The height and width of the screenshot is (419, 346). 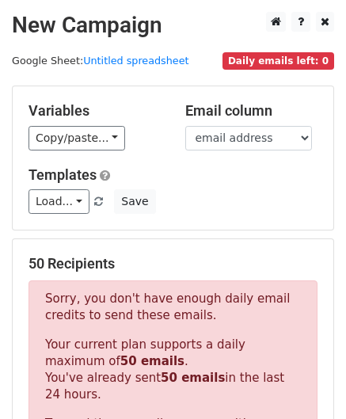 I want to click on h5: Email column, so click(x=252, y=111).